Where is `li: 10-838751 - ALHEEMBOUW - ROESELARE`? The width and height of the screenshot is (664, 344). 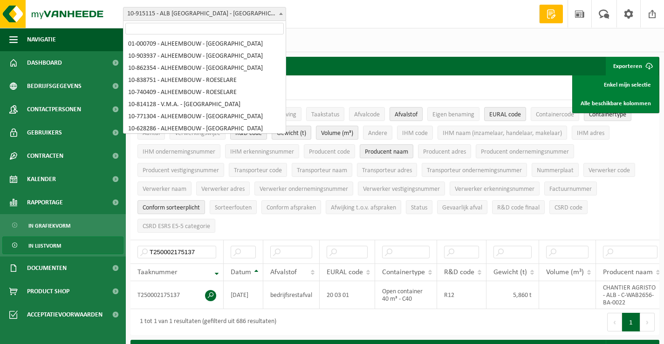 li: 10-838751 - ALHEEMBOUW - ROESELARE is located at coordinates (205, 81).